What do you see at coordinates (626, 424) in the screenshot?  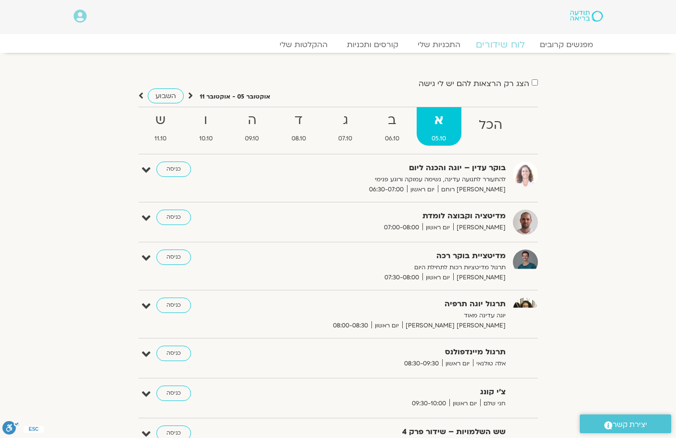 I see `a: יצירת קשר` at bounding box center [626, 424].